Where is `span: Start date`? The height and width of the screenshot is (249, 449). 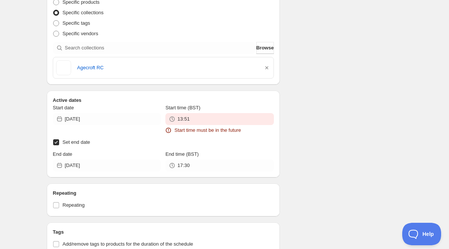
span: Start date is located at coordinates (63, 107).